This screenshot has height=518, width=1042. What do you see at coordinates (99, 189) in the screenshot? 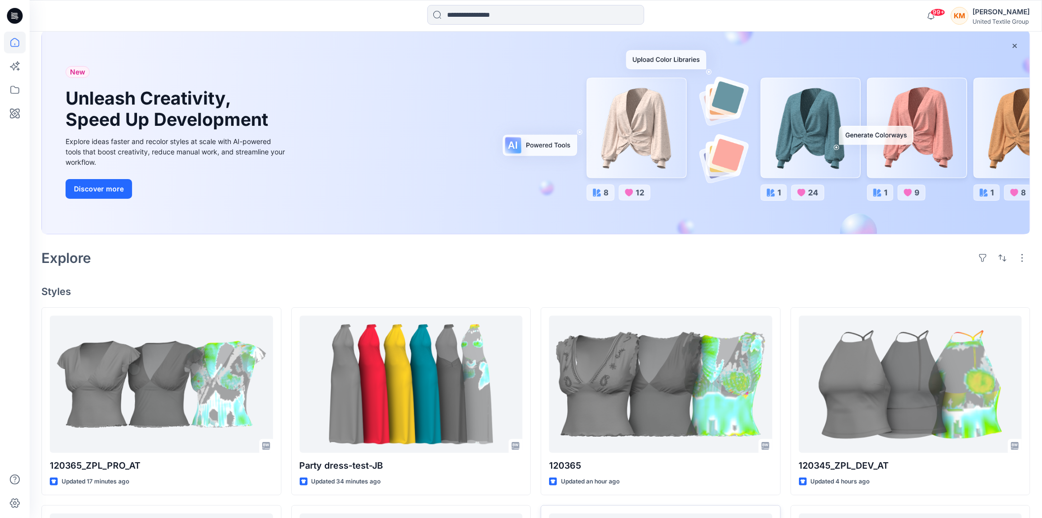
I see `button: Discover more` at bounding box center [99, 189].